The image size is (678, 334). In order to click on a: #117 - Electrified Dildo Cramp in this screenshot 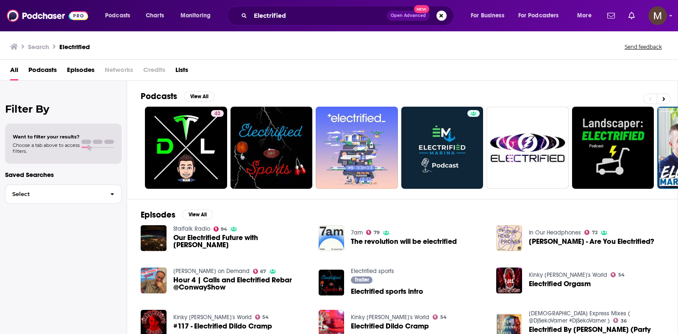, I will do `click(223, 326)`.